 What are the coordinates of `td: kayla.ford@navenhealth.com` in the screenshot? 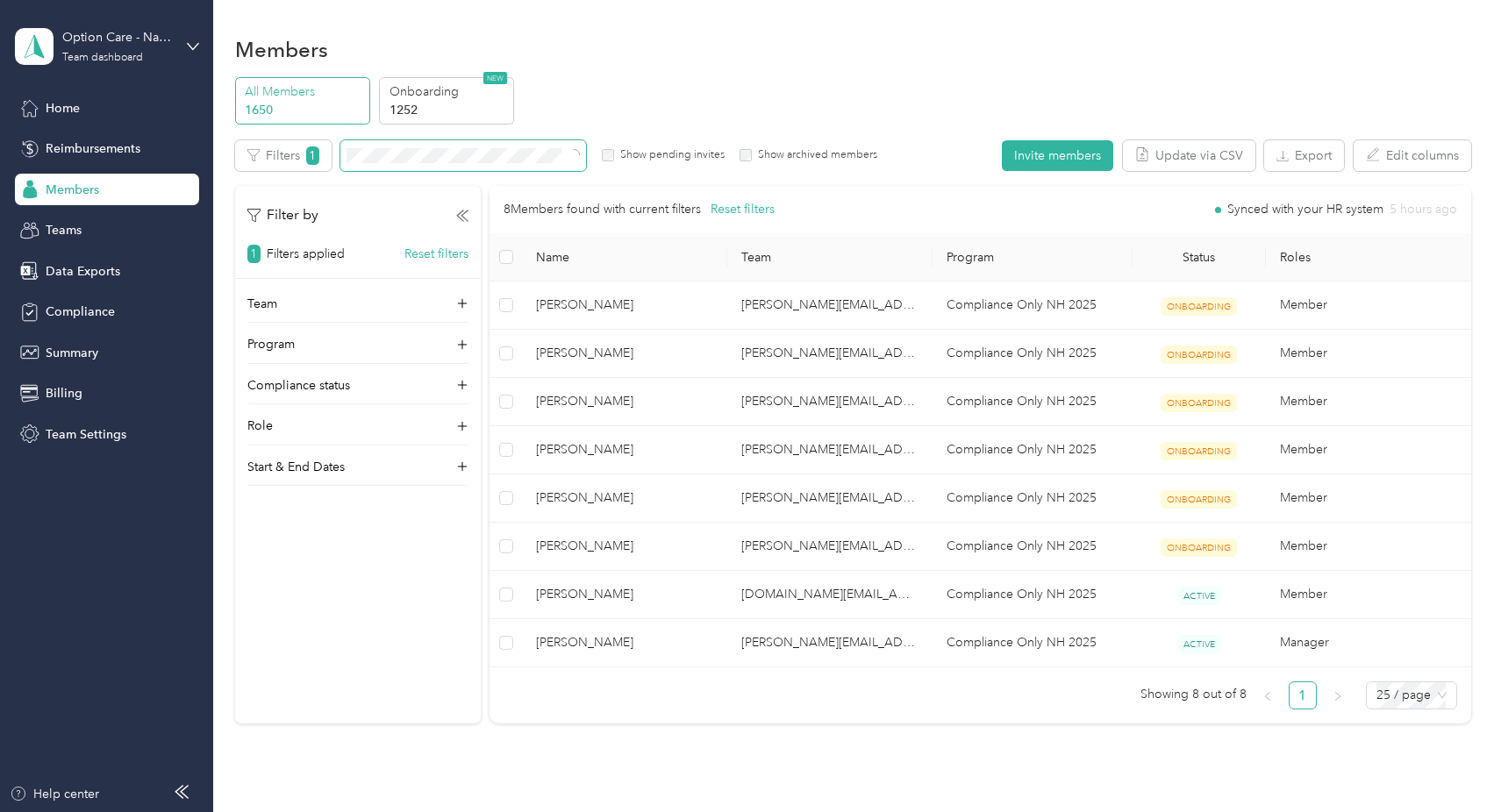 It's located at (830, 595).